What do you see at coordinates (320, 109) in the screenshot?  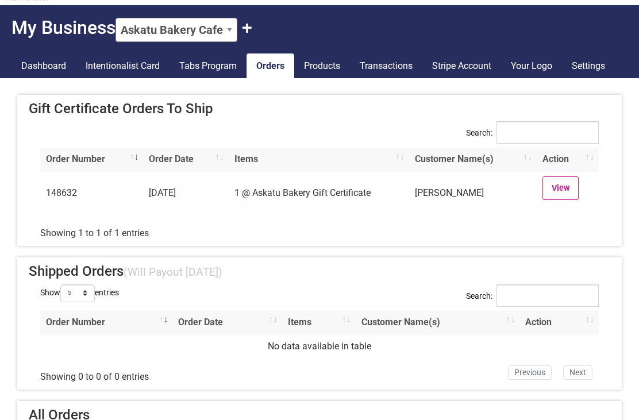 I see `h4: Gift Certificate Orders To Ship` at bounding box center [320, 109].